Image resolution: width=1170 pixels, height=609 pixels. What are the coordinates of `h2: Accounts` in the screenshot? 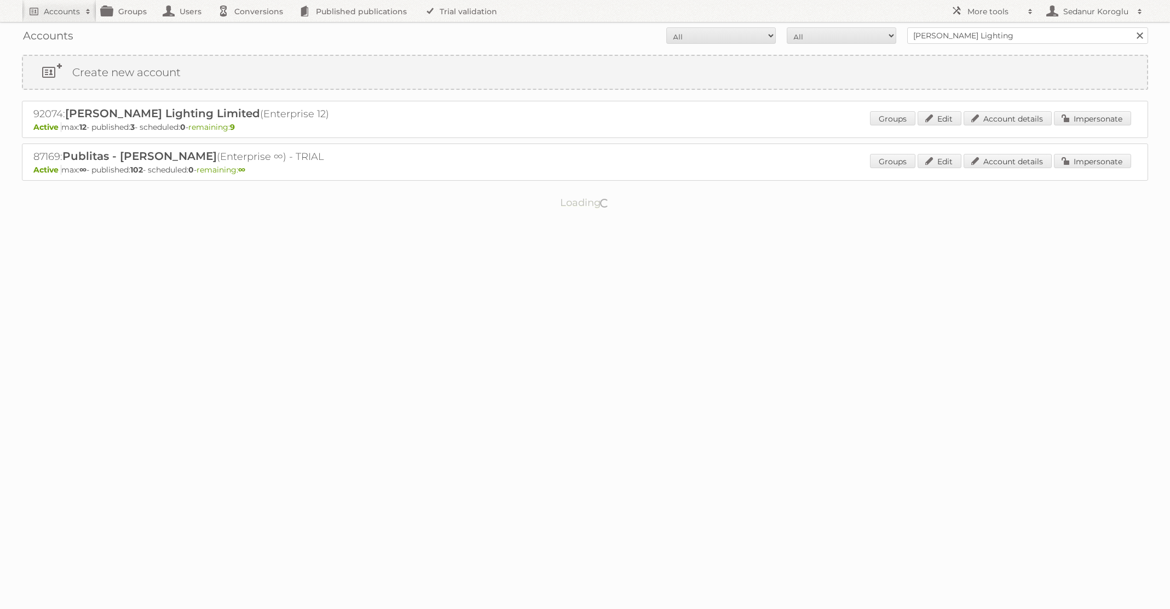 It's located at (62, 11).